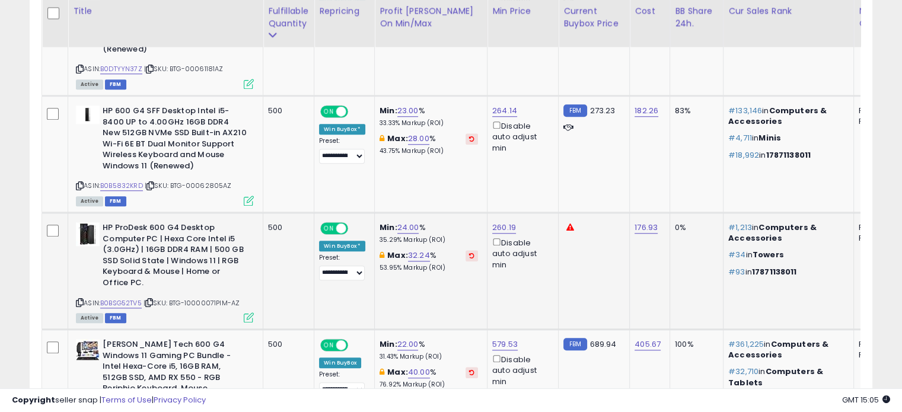  Describe the element at coordinates (694, 111) in the screenshot. I see `div: 83%` at that location.